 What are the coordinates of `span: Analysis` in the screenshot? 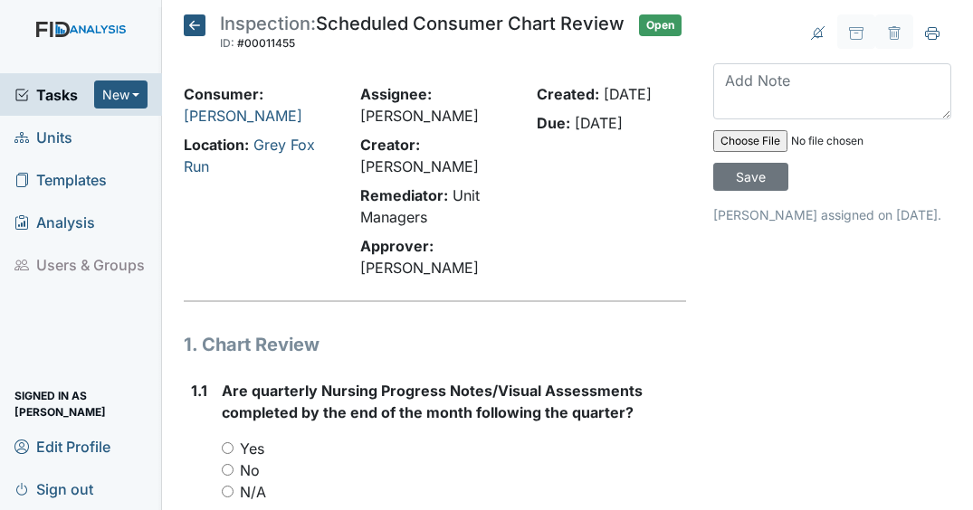 It's located at (54, 222).